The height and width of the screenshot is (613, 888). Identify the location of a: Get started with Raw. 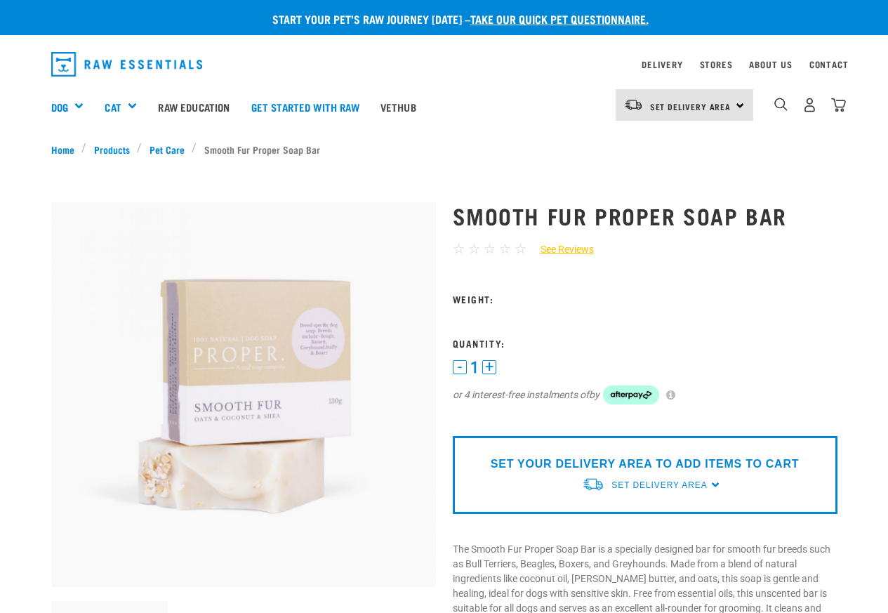
(305, 107).